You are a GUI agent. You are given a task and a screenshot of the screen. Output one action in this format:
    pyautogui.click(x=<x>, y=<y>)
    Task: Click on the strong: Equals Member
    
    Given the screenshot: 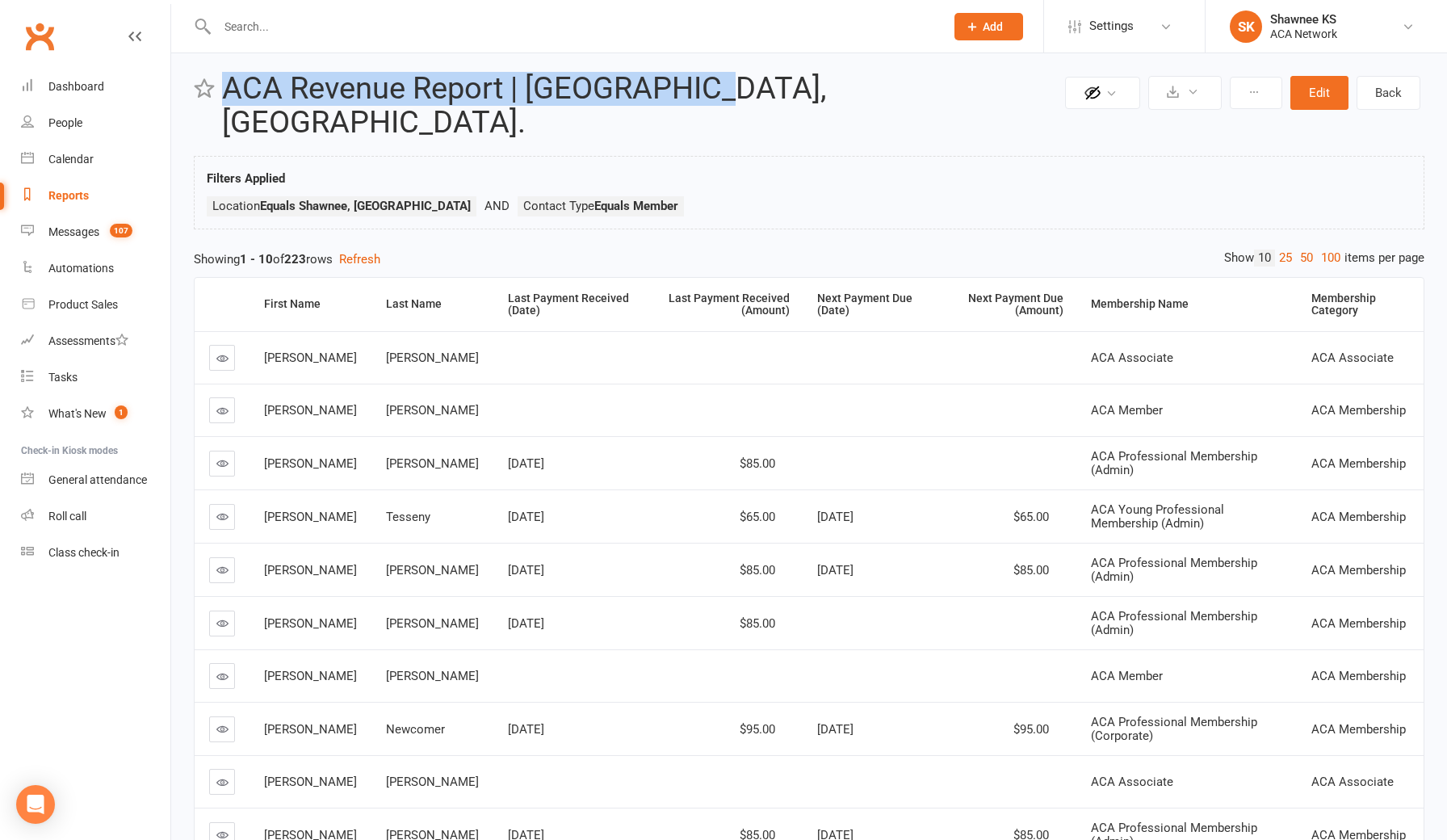 What is the action you would take?
    pyautogui.click(x=637, y=205)
    